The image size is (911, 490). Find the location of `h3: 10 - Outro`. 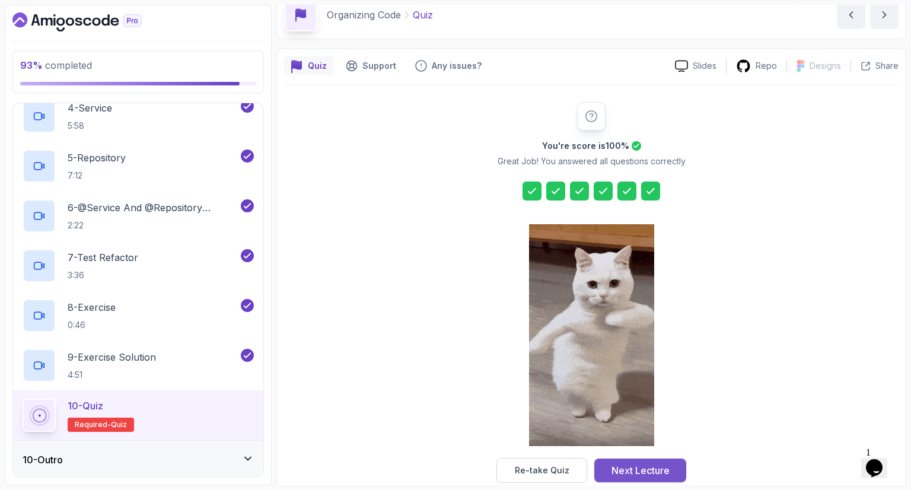

h3: 10 - Outro is located at coordinates (43, 460).